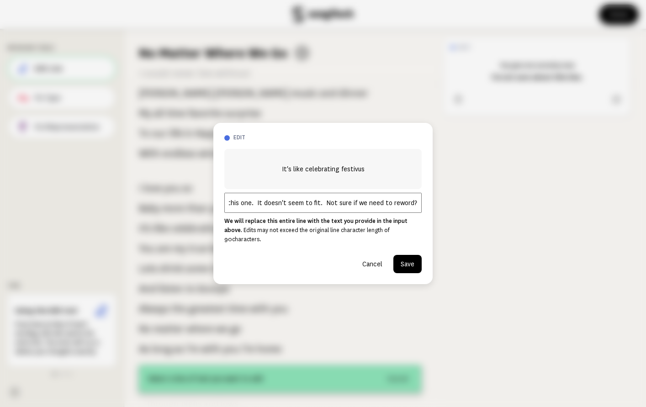 The height and width of the screenshot is (407, 646). What do you see at coordinates (316, 226) in the screenshot?
I see `strong: We will replace this entire line with the text you provide in the input above.` at bounding box center [316, 226].